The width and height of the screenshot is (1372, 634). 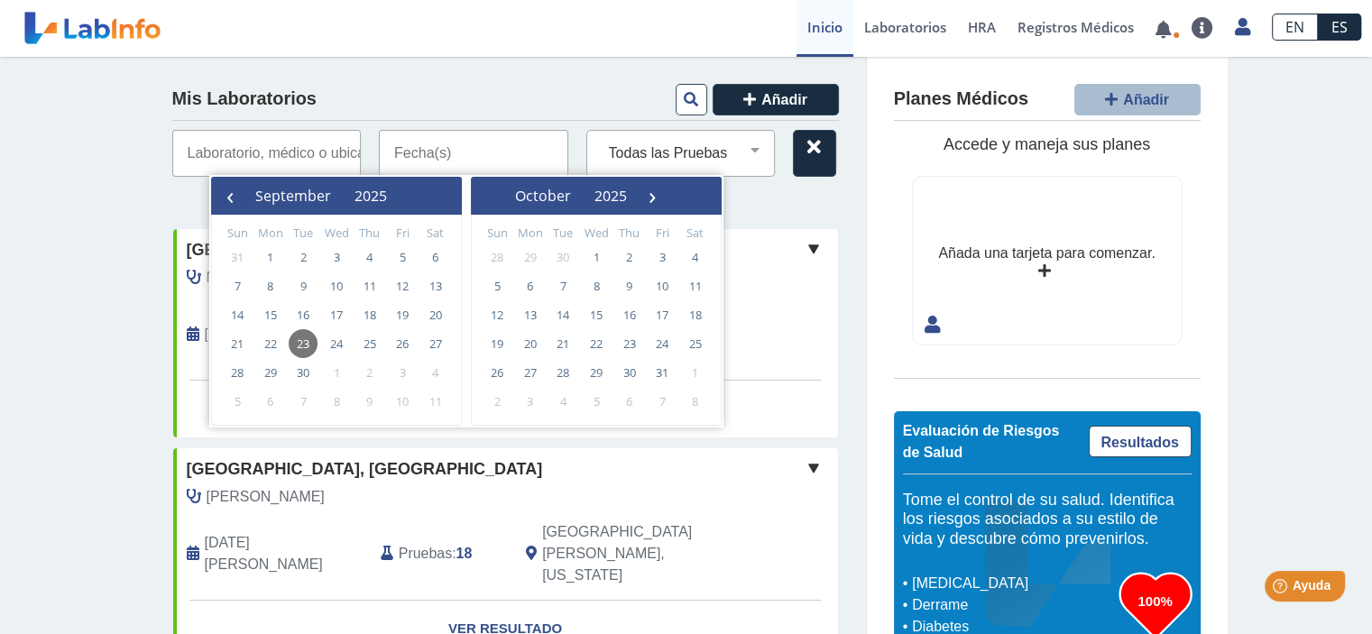 What do you see at coordinates (271, 315) in the screenshot?
I see `span: 15` at bounding box center [271, 315].